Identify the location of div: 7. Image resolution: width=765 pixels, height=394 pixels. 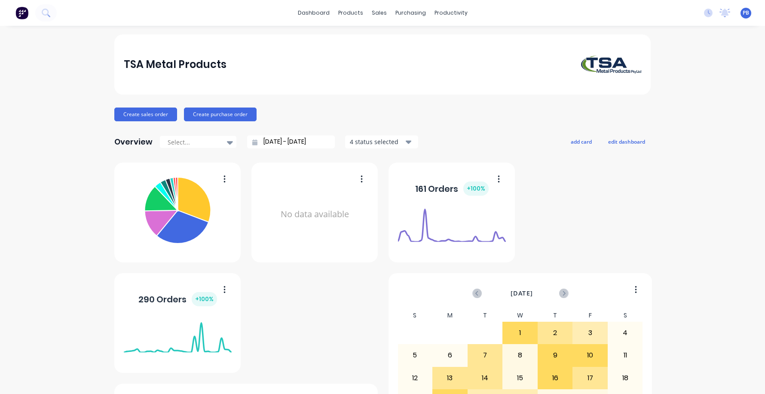
(485, 355).